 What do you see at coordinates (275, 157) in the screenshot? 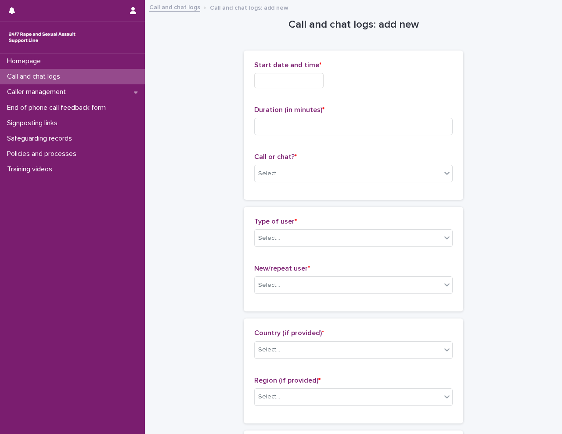
I see `span: Call or chat?` at bounding box center [275, 157].